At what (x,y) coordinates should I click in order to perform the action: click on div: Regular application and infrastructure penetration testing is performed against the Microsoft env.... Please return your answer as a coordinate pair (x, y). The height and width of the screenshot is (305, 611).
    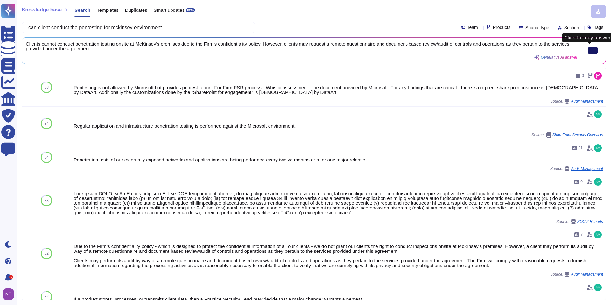
    Looking at the image, I should click on (338, 126).